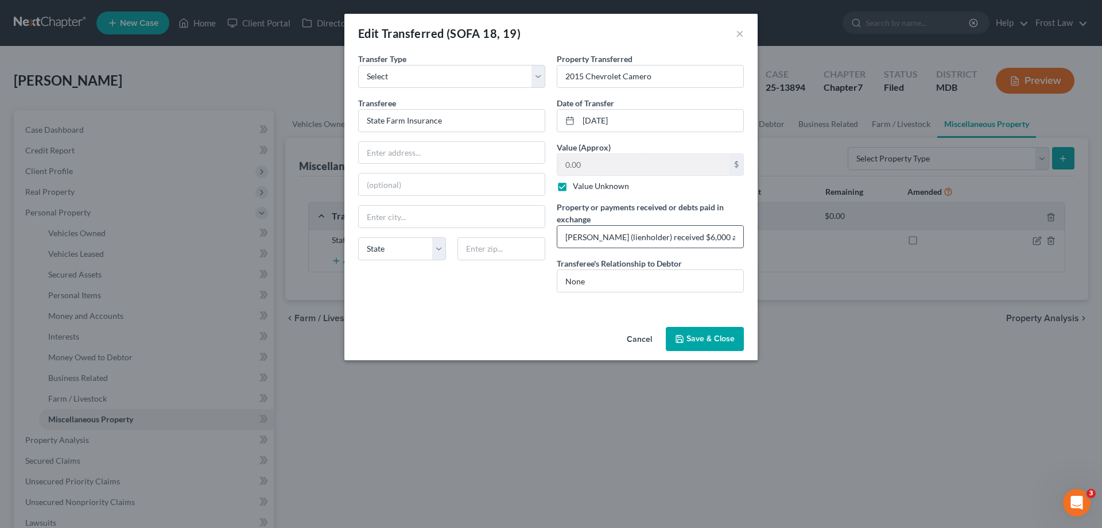  I want to click on label: Property or payments received or debts paid in exchange, so click(650, 213).